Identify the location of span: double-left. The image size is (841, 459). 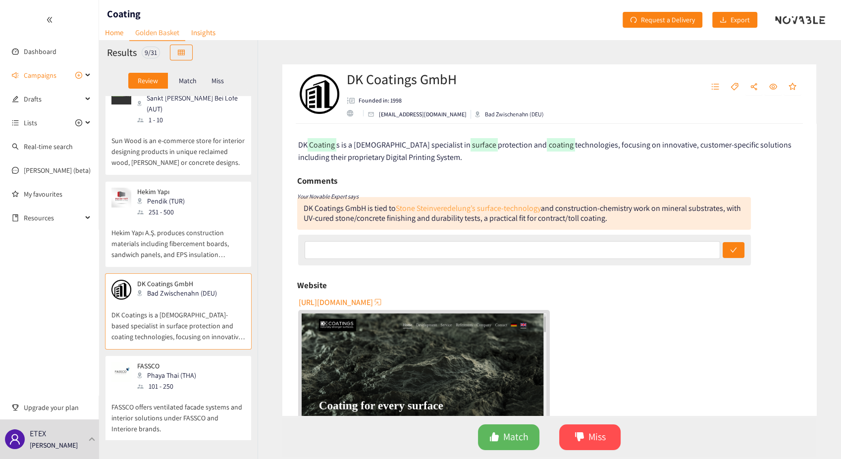
(50, 20).